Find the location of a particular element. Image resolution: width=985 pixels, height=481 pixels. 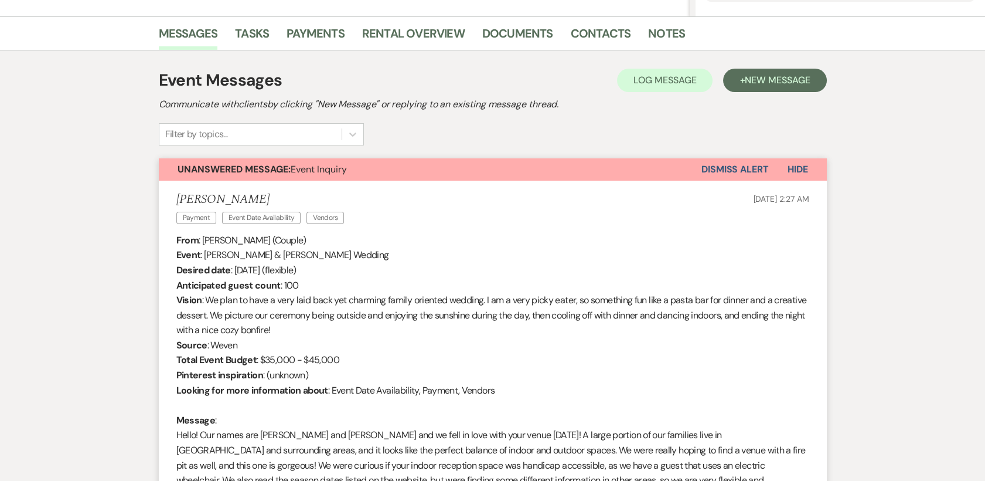

span: Vendors is located at coordinates (325, 217).